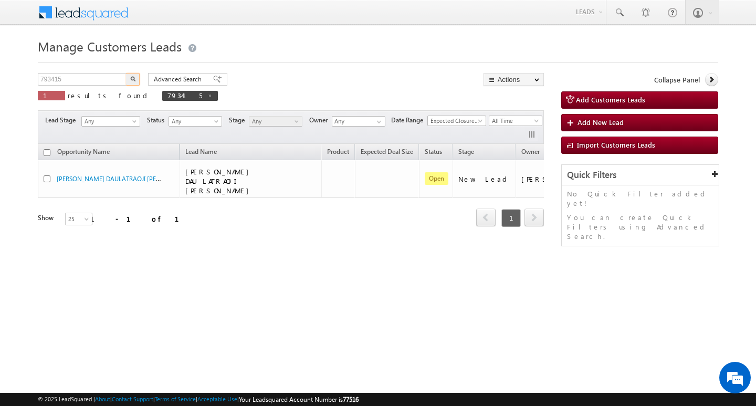  I want to click on p: No Quick Filter added yet!, so click(640, 198).